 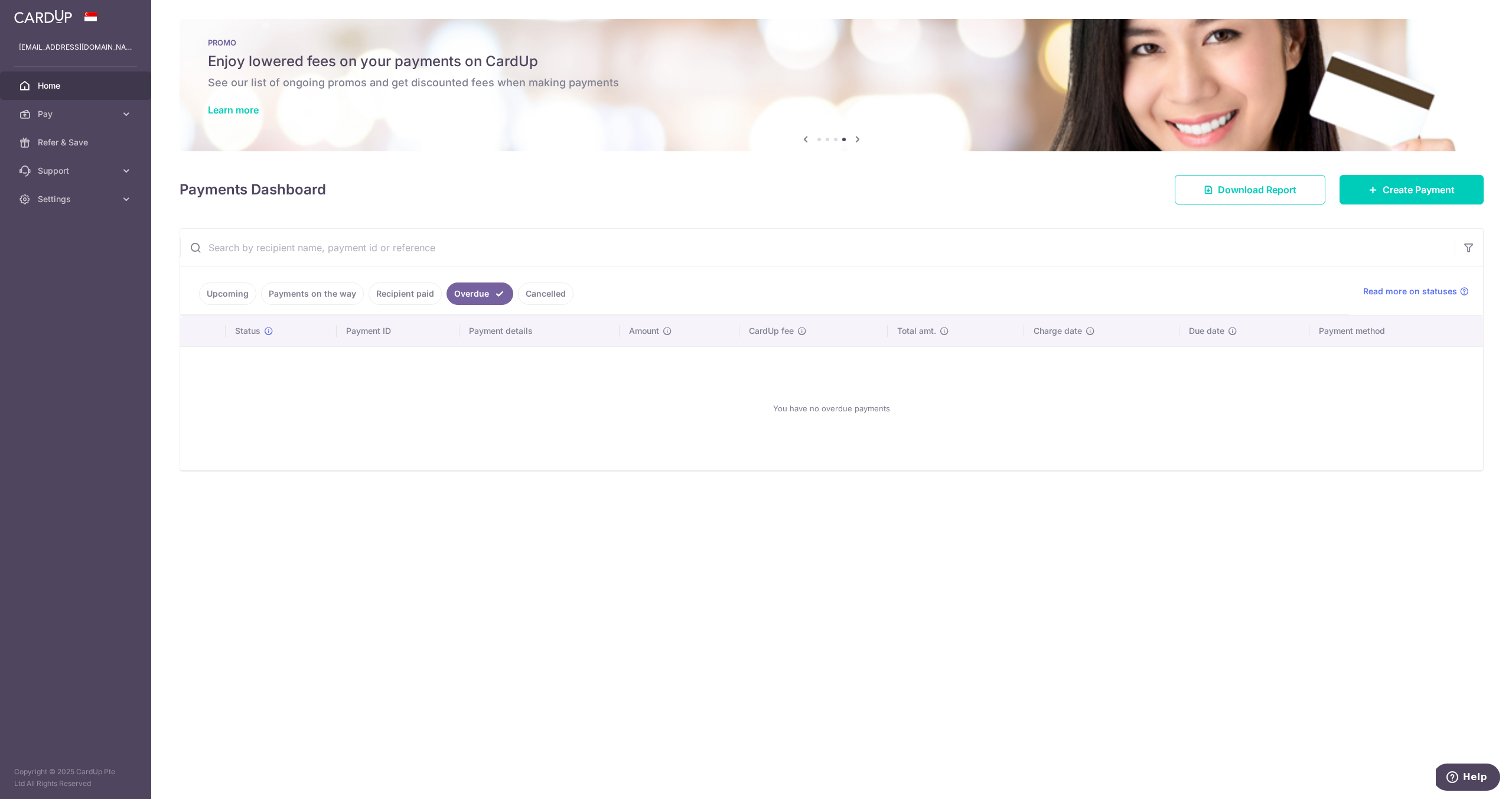 I want to click on p: PROMO, so click(x=831, y=42).